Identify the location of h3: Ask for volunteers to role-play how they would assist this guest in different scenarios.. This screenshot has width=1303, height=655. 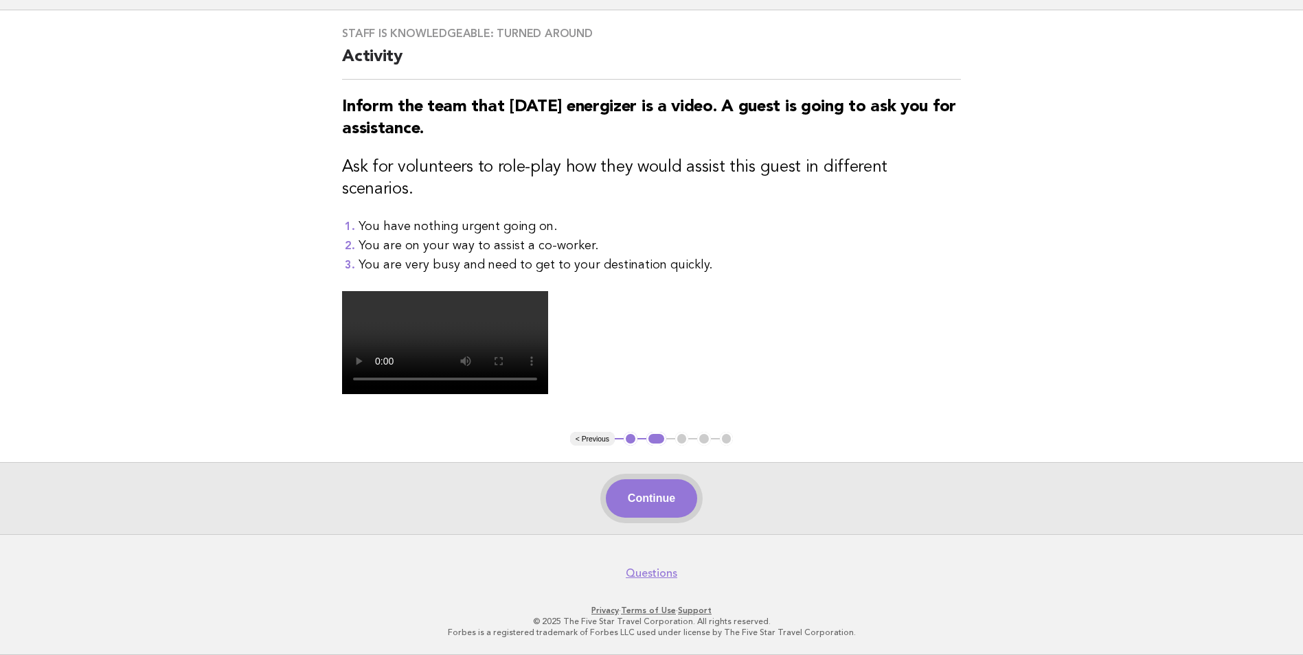
(651, 179).